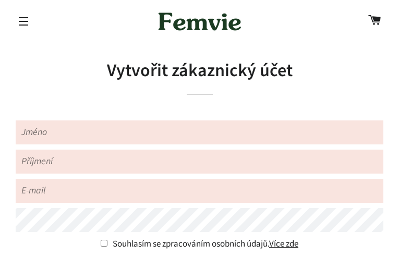 Image resolution: width=399 pixels, height=257 pixels. Describe the element at coordinates (199, 133) in the screenshot. I see `input: Jméno` at that location.